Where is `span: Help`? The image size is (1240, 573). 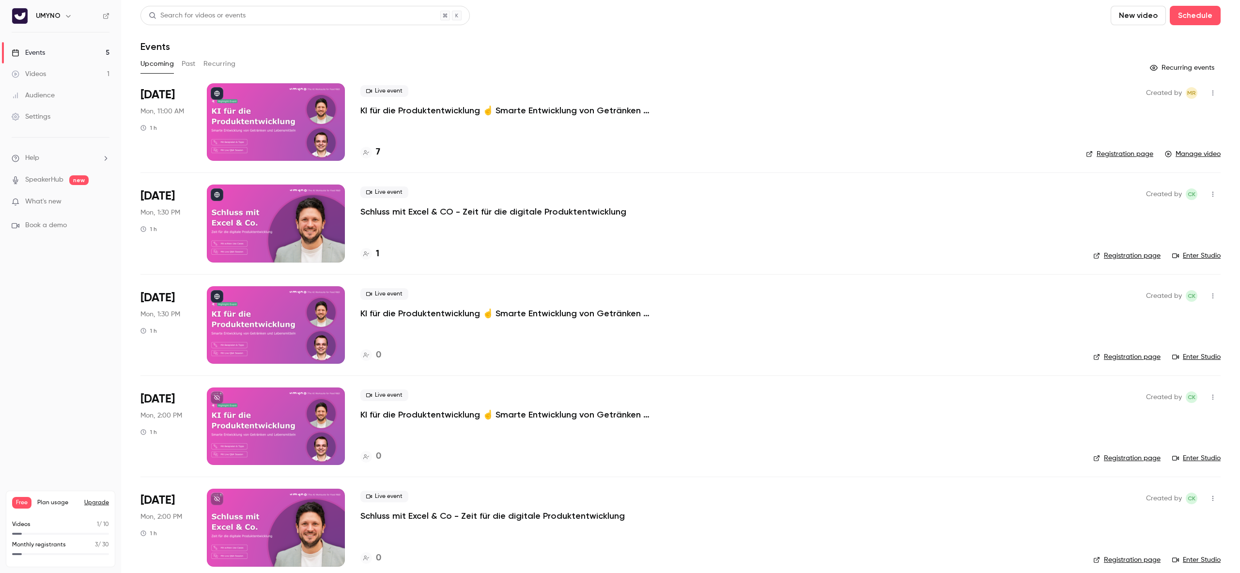 span: Help is located at coordinates (32, 158).